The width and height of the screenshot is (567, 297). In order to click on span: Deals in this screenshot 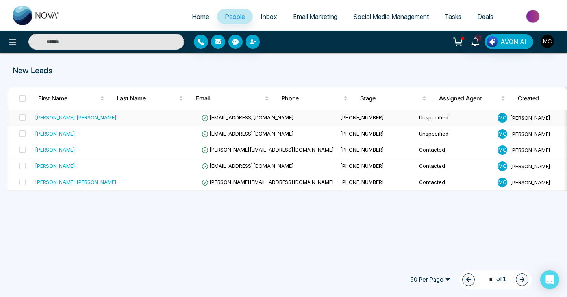, I will do `click(485, 17)`.